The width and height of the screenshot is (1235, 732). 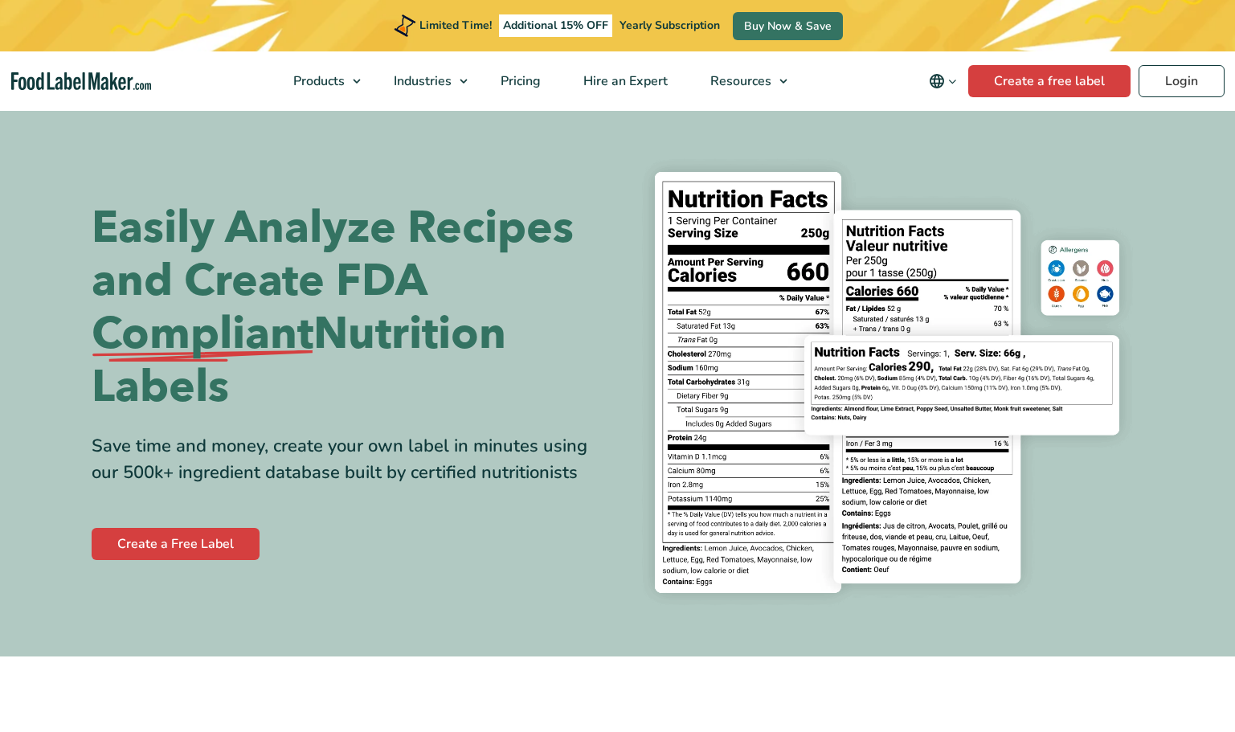 I want to click on div: Save time and money, create your own label in minutes using our 500k+ ingredient database built b..., so click(x=349, y=460).